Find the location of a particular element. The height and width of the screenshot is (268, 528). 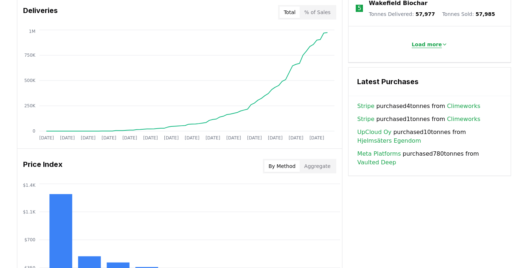

button: % of Sales is located at coordinates (317, 12).